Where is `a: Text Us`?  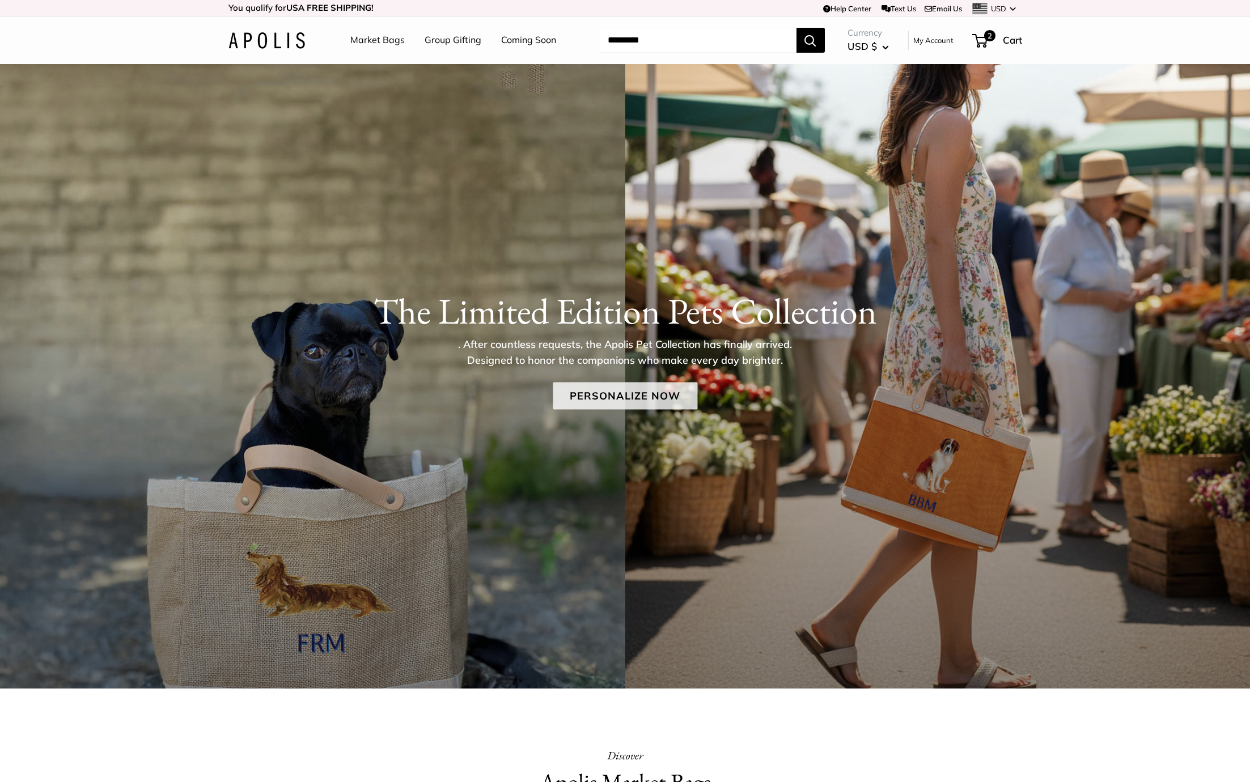
a: Text Us is located at coordinates (899, 9).